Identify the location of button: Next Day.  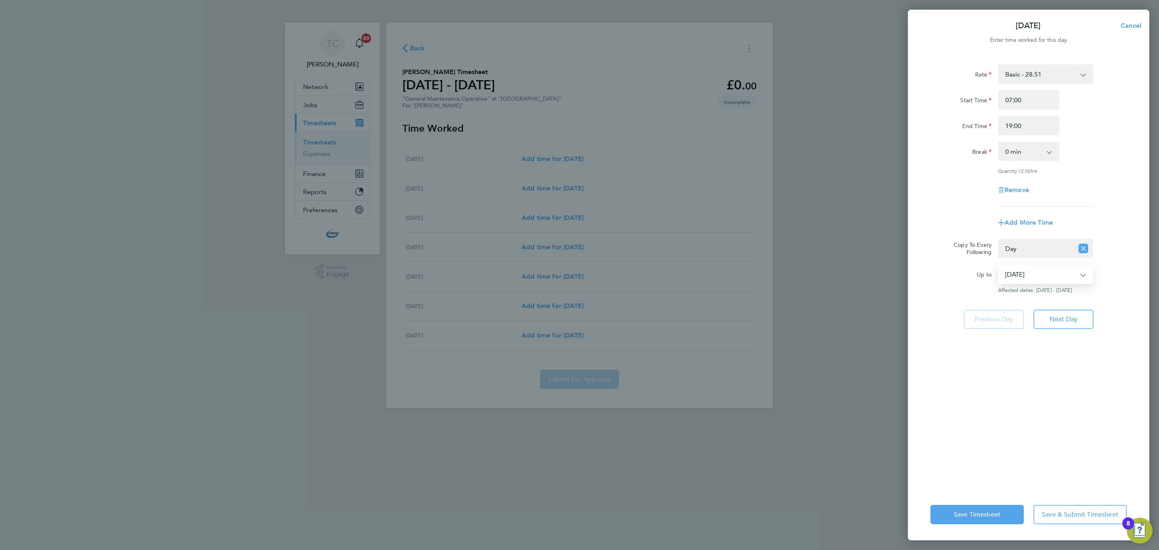
(1064, 319).